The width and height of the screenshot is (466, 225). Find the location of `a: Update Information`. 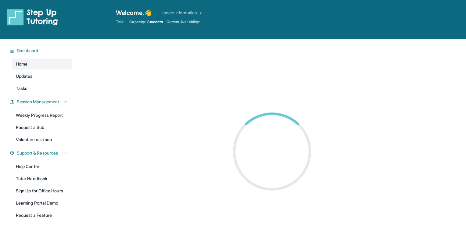

a: Update Information is located at coordinates (182, 13).